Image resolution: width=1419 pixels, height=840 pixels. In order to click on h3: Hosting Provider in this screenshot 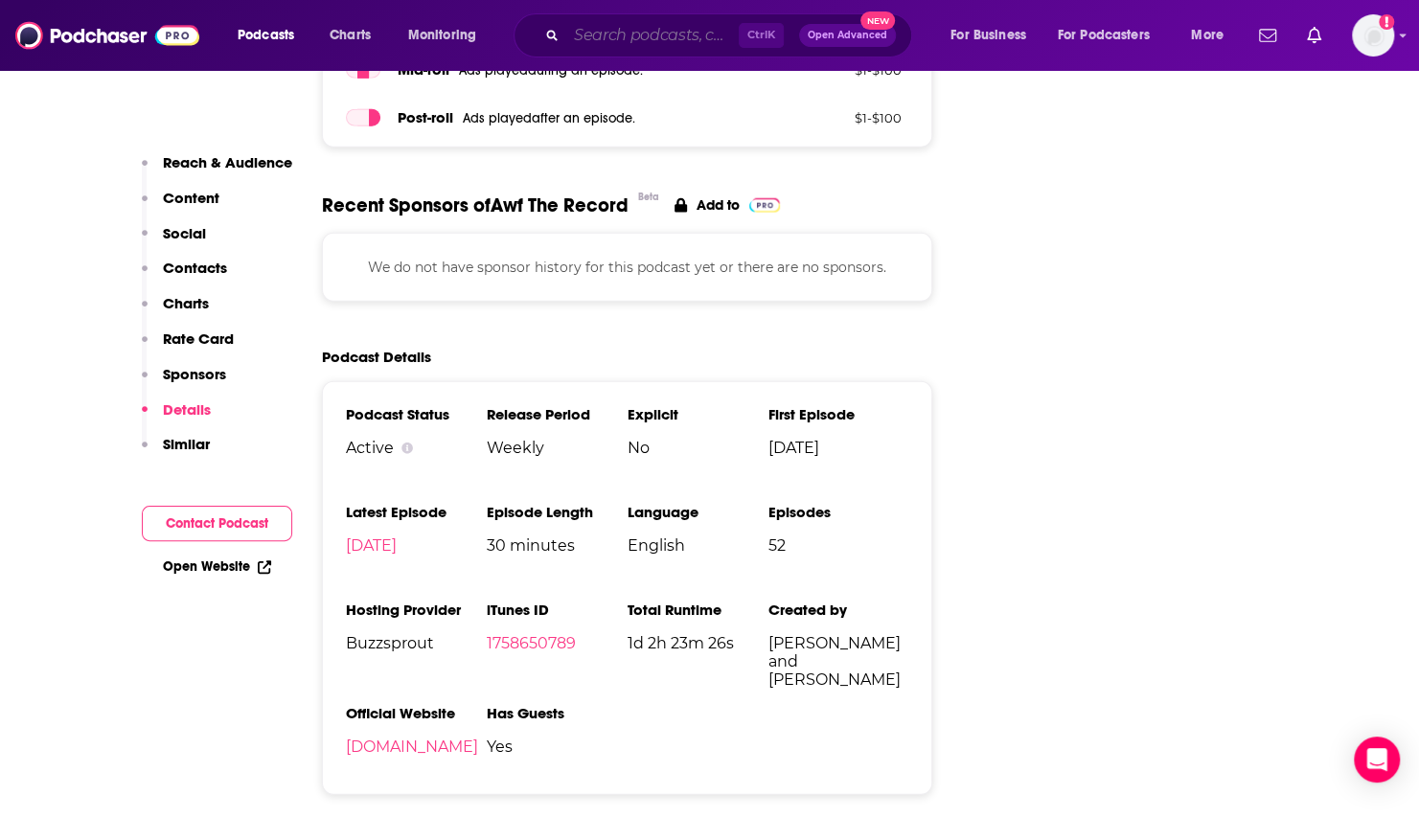, I will do `click(416, 610)`.